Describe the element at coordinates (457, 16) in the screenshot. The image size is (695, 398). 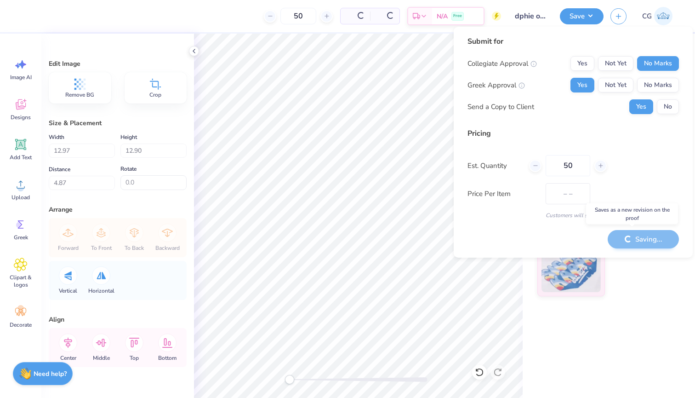
I see `span: Free` at that location.